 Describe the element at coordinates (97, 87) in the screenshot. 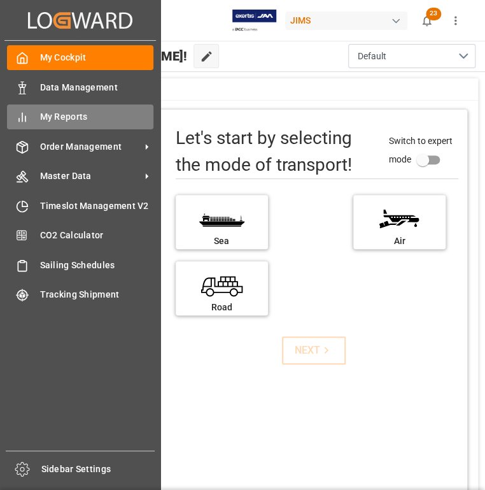

I see `span: Data Management` at that location.